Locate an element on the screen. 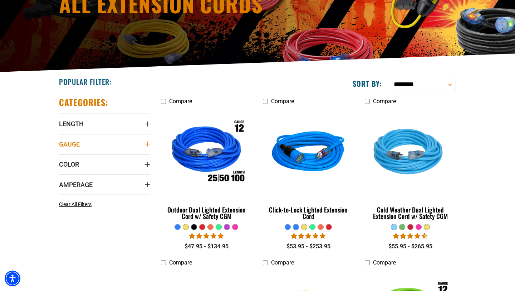 This screenshot has height=291, width=515. img: blue is located at coordinates (308, 153).